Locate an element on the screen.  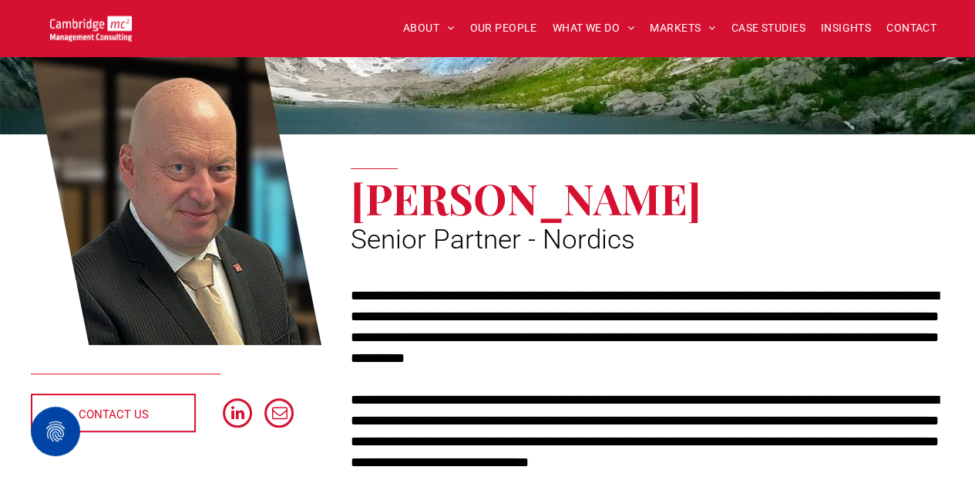
a: CONTACT US is located at coordinates (113, 413).